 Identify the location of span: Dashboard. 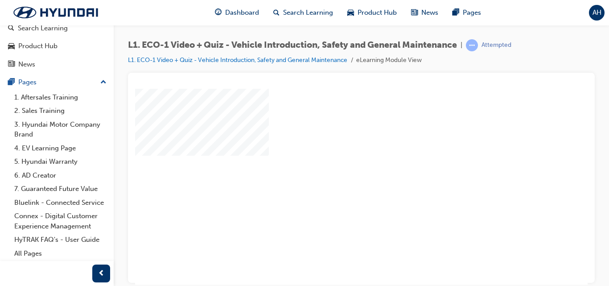
(242, 12).